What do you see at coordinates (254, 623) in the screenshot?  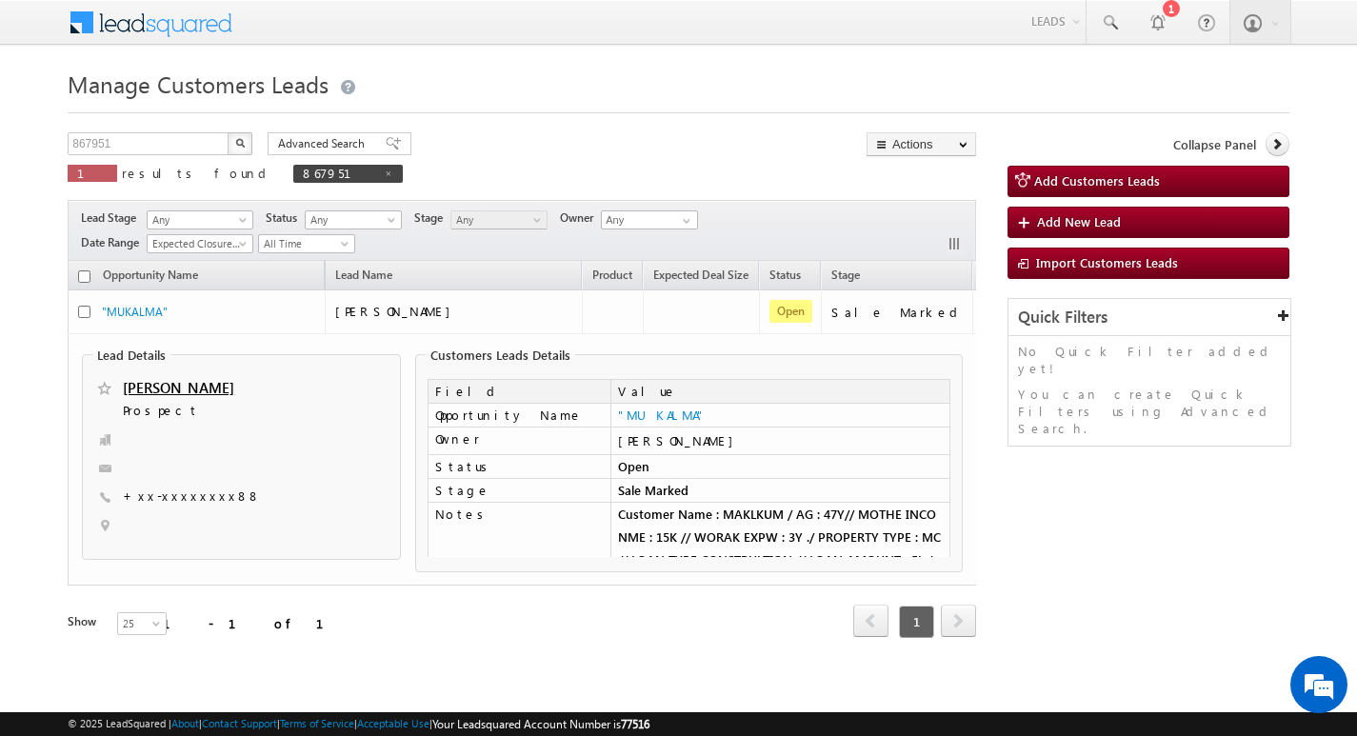 I see `div: 1 - 1 of 1` at bounding box center [254, 623].